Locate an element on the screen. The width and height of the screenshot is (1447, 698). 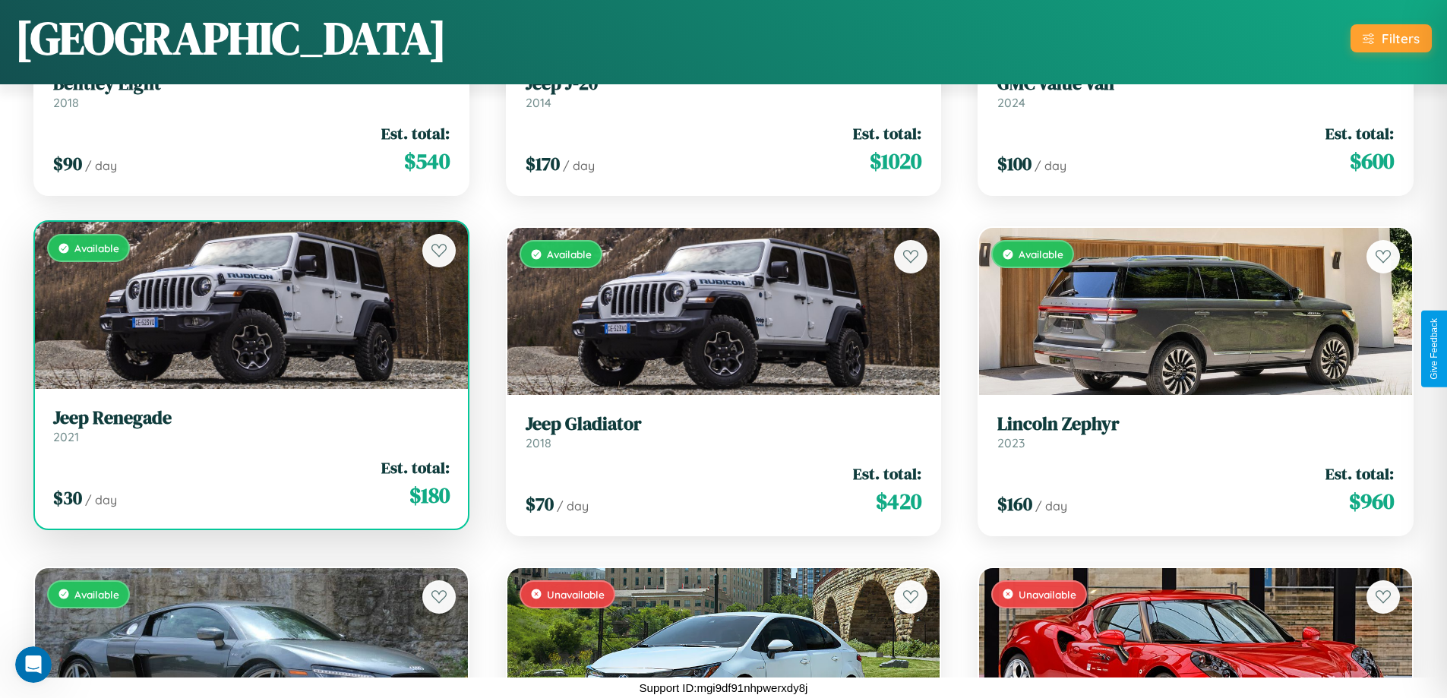
a: Lincoln Zephyr2023 is located at coordinates (1196, 432).